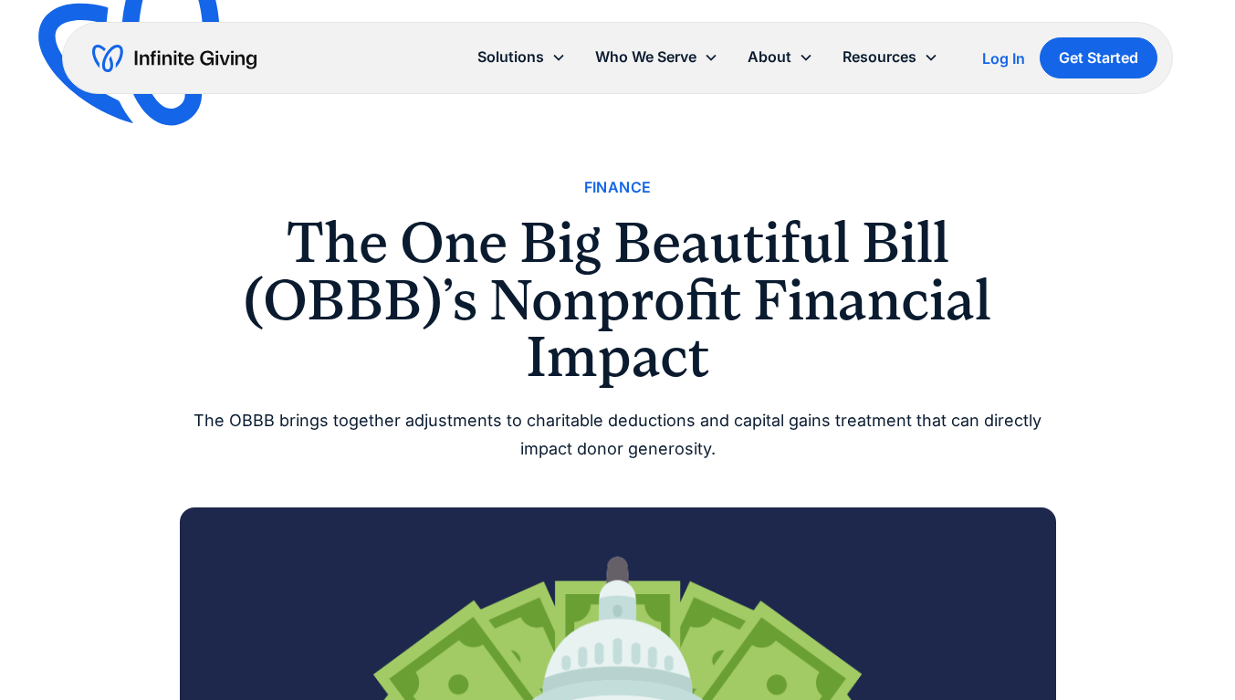 The image size is (1235, 700). Describe the element at coordinates (618, 435) in the screenshot. I see `div: The OBBB brings together adjustments to charitable deductions and capital gains treatment that ca...` at that location.